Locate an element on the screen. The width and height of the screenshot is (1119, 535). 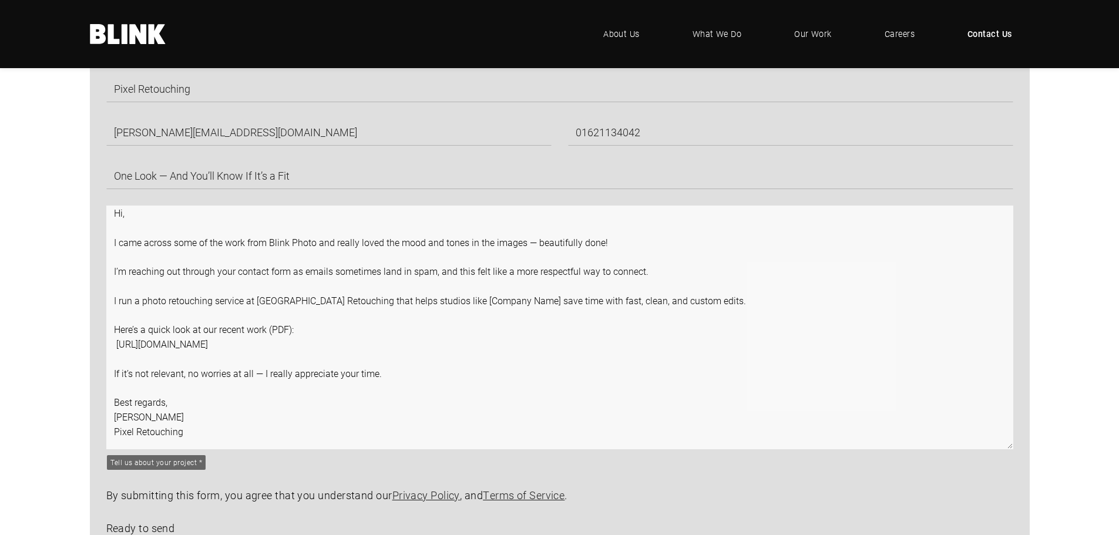
span: Contact Us is located at coordinates (990, 34).